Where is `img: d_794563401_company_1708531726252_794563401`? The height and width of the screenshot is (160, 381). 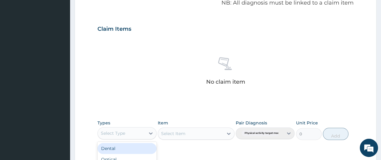
img: d_794563401_company_1708531726252_794563401 is located at coordinates (18, 38).